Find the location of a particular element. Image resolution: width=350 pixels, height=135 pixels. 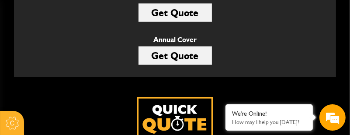

div: We're Online! is located at coordinates (269, 113).